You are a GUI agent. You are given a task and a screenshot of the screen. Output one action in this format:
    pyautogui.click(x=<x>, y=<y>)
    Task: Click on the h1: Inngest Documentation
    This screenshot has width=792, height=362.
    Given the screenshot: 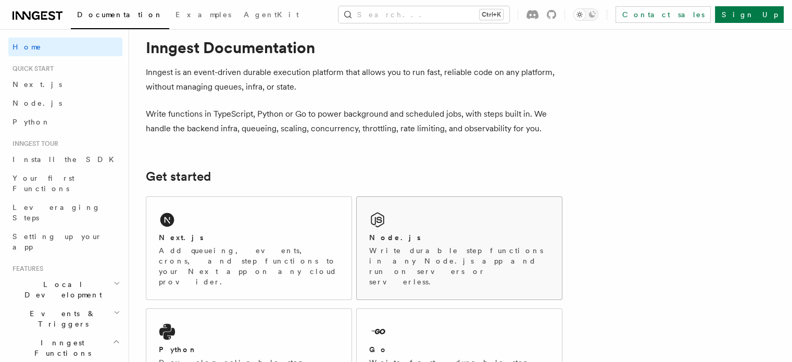 What is the action you would take?
    pyautogui.click(x=354, y=47)
    